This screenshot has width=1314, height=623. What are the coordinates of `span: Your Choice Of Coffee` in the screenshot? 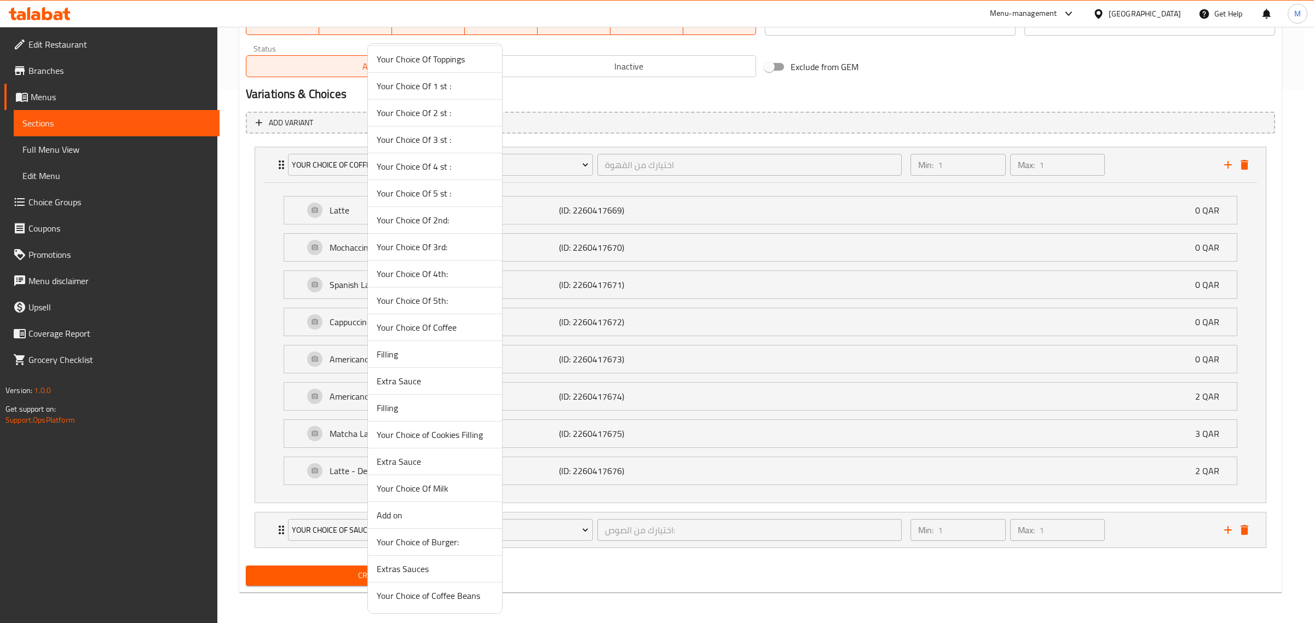 It's located at (435, 328).